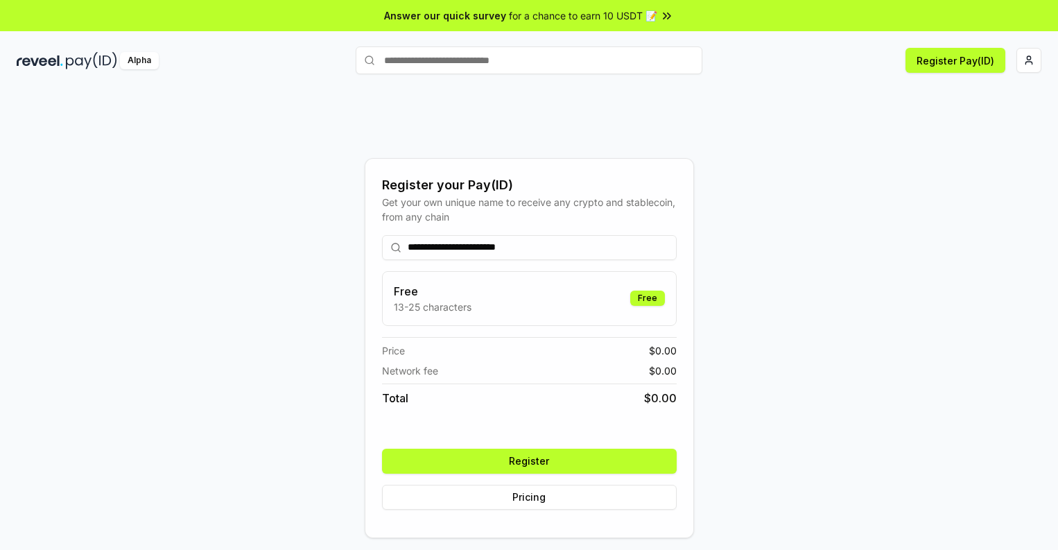 The image size is (1058, 550). What do you see at coordinates (393, 350) in the screenshot?
I see `span: Price` at bounding box center [393, 350].